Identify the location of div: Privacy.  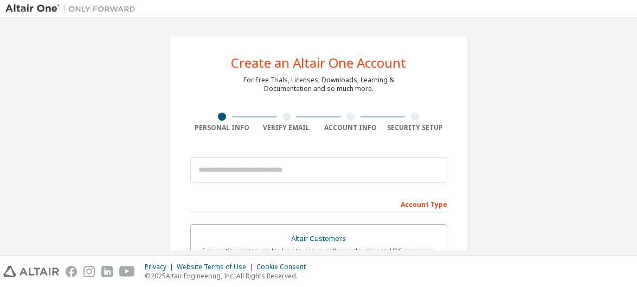
(160, 267).